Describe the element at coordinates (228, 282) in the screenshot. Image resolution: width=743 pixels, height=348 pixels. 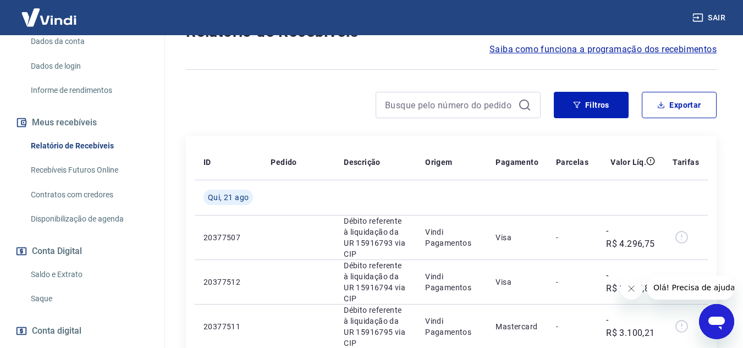
I see `p: 20377512` at that location.